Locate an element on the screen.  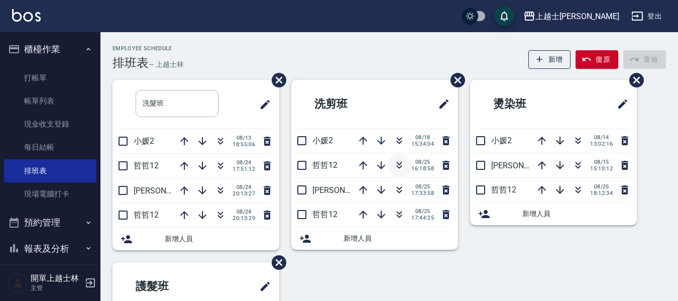
button: save is located at coordinates (504, 16).